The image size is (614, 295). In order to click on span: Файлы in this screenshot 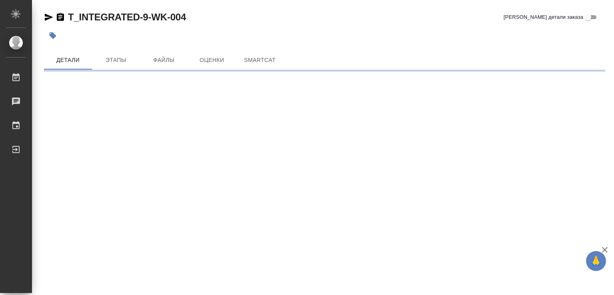, I will do `click(164, 60)`.